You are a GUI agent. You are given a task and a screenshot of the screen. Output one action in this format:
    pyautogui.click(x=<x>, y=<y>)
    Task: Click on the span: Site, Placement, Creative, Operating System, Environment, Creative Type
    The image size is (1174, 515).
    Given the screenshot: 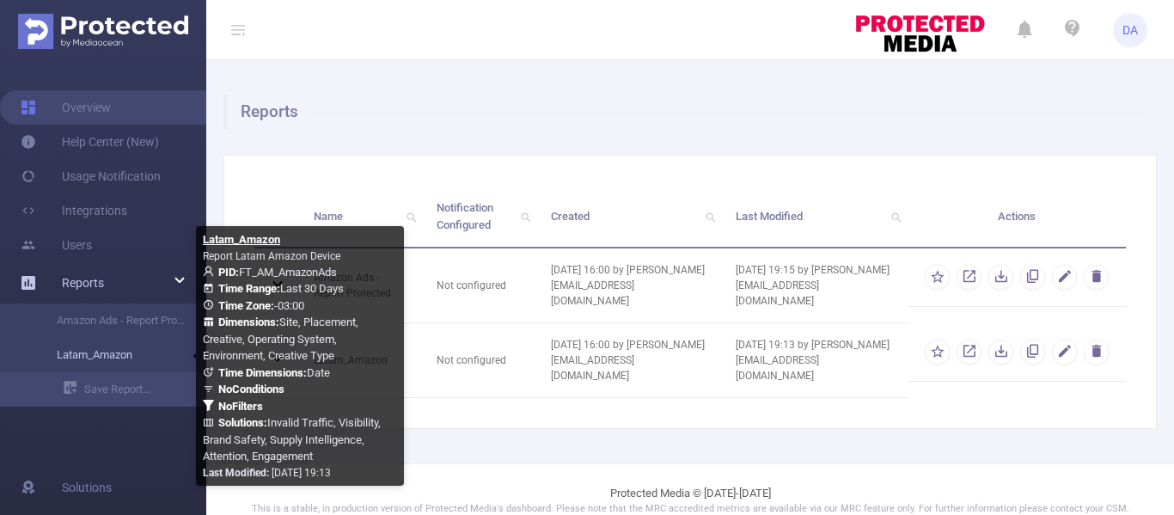 What is the action you would take?
    pyautogui.click(x=280, y=339)
    